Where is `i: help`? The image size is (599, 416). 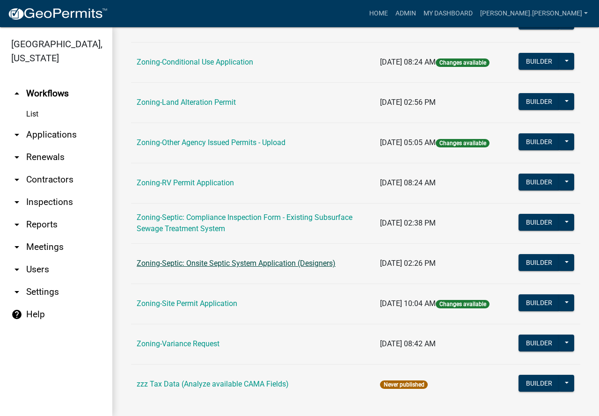 i: help is located at coordinates (17, 314).